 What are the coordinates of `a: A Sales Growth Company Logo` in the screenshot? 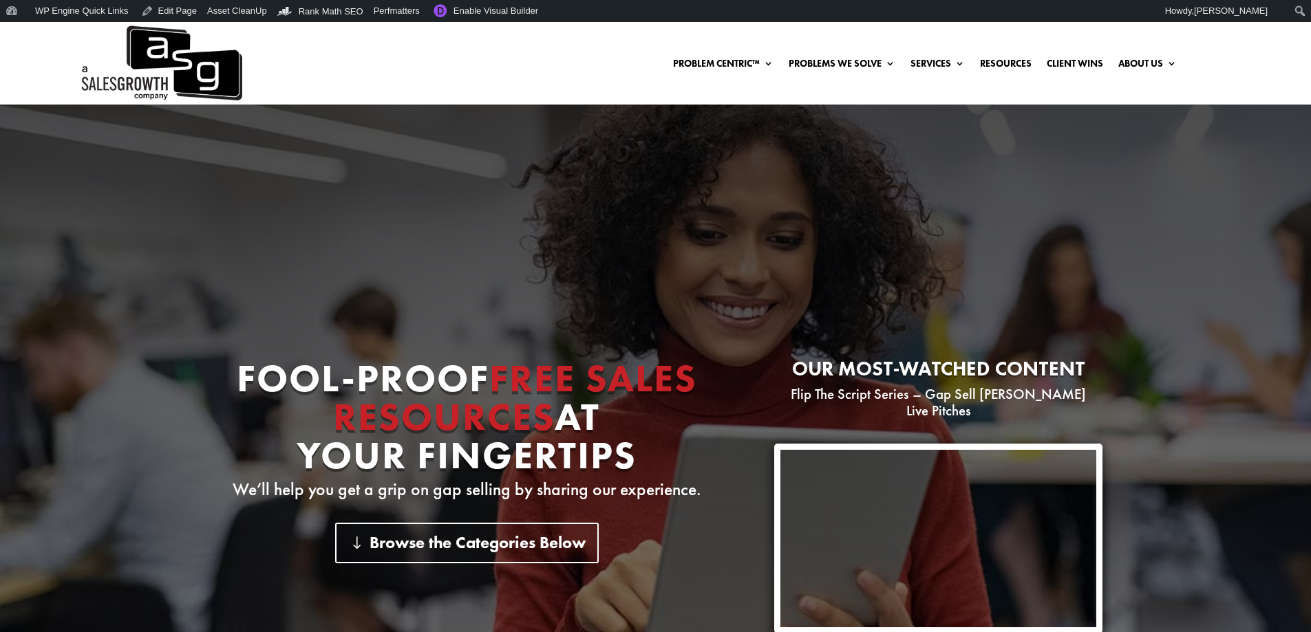 It's located at (160, 63).